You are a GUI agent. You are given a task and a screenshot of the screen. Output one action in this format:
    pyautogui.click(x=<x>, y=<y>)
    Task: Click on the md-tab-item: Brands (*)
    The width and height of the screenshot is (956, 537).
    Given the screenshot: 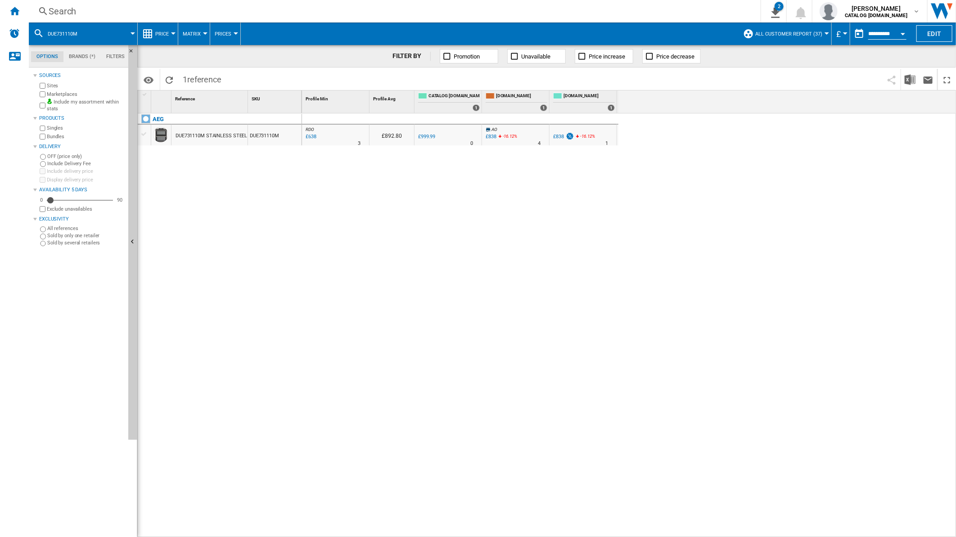 What is the action you would take?
    pyautogui.click(x=82, y=57)
    